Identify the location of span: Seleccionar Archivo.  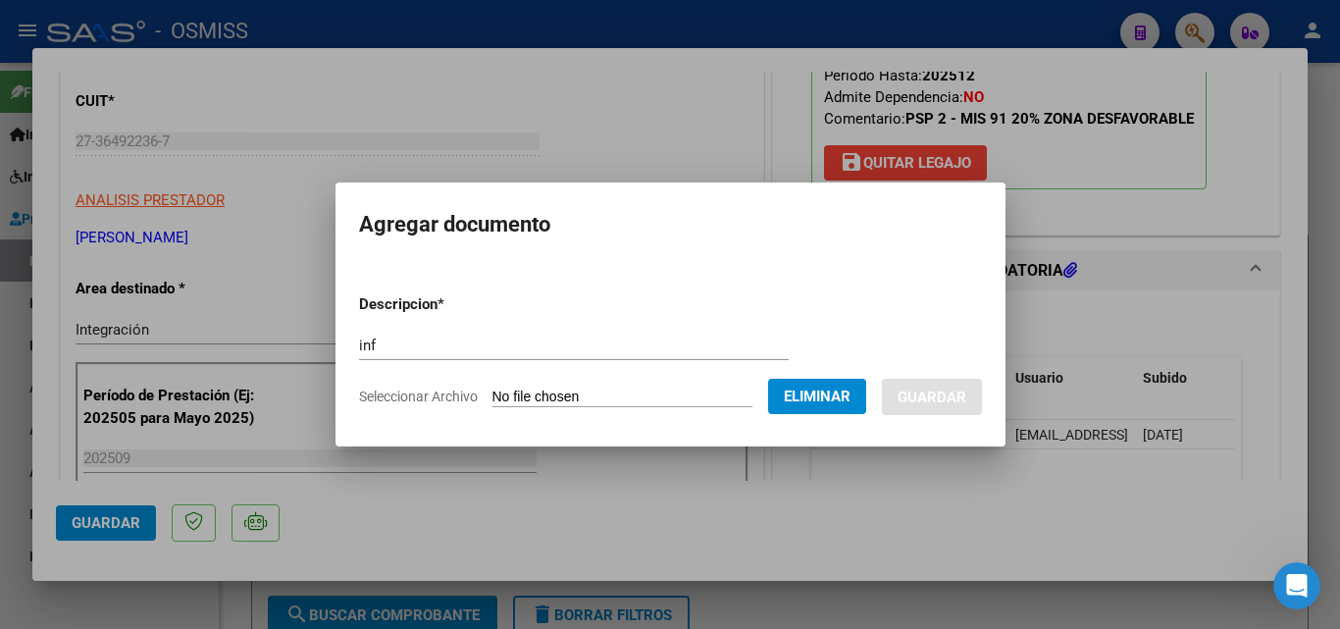
(418, 396).